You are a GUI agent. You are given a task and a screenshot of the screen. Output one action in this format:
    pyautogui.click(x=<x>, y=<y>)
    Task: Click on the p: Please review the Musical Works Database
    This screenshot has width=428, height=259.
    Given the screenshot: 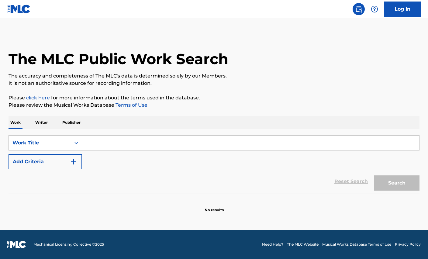 What is the action you would take?
    pyautogui.click(x=214, y=105)
    